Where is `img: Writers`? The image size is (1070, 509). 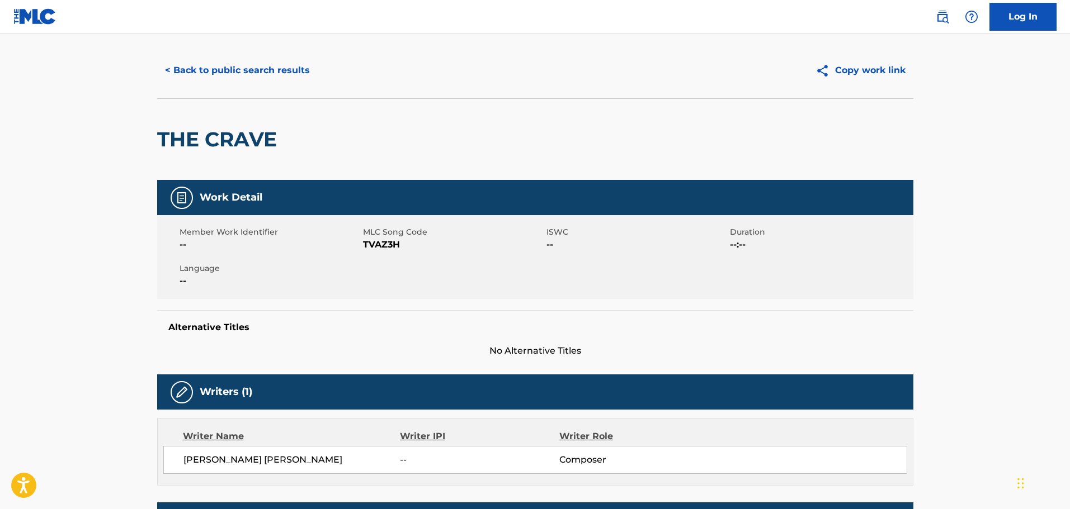
img: Writers is located at coordinates (182, 393).